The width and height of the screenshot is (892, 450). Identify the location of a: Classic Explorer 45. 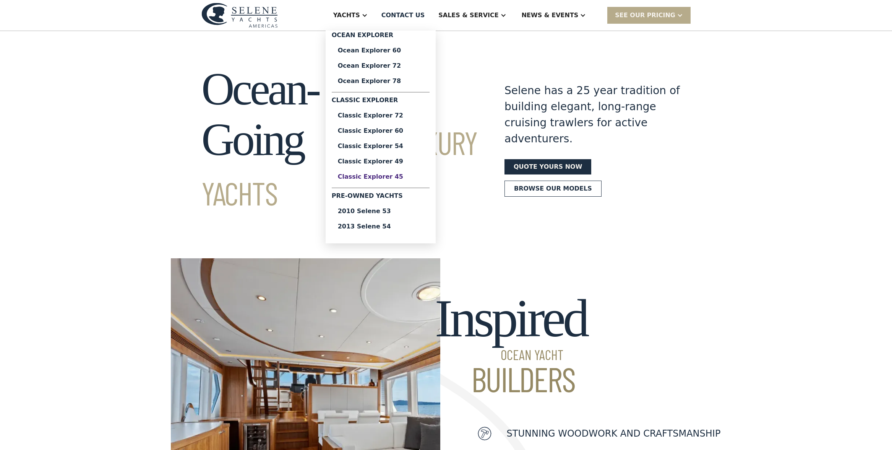
(381, 177).